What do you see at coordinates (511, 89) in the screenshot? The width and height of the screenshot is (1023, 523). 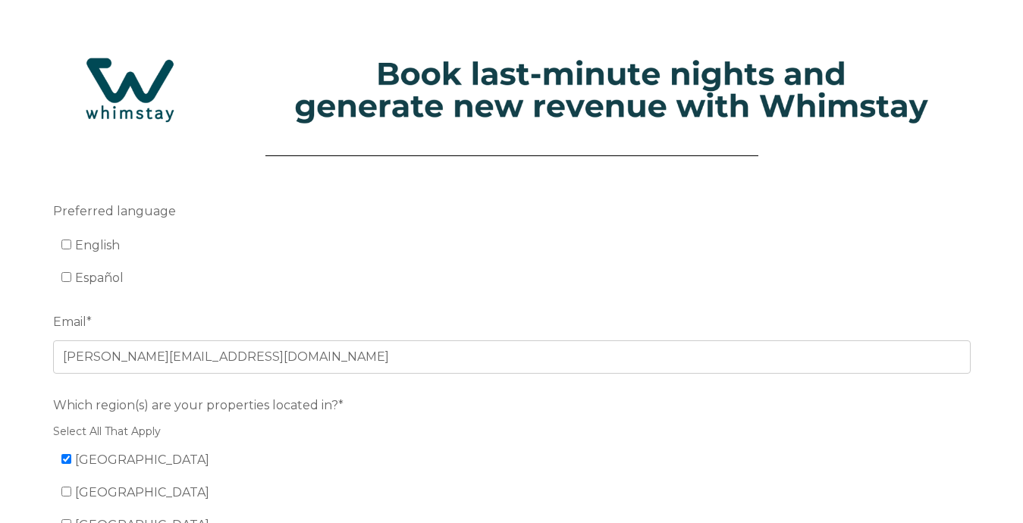 I see `img: Hubspot header for SSOB (4)` at bounding box center [511, 89].